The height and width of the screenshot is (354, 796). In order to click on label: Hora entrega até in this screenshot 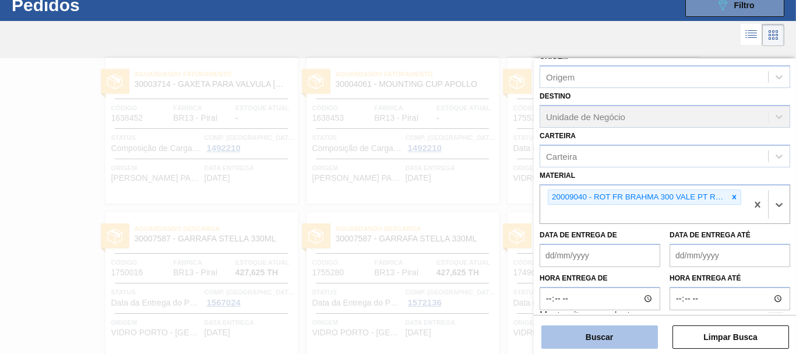, I will do `click(730, 278)`.